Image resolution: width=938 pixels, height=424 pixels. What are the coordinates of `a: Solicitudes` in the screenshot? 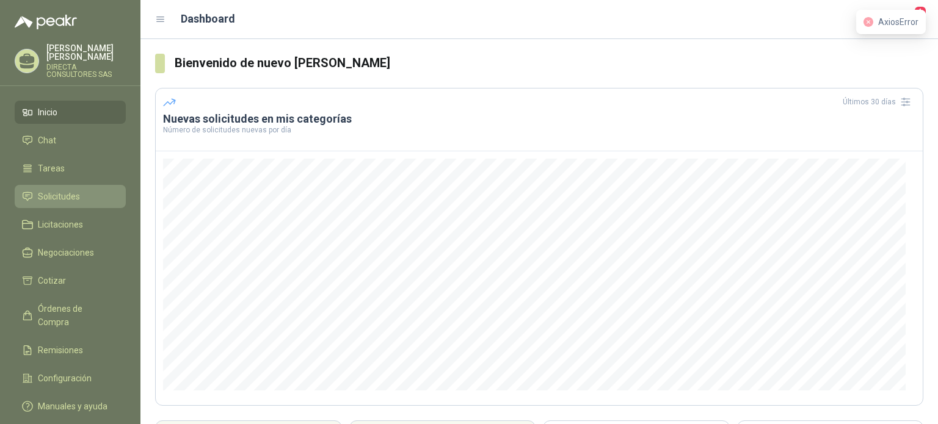 It's located at (70, 197).